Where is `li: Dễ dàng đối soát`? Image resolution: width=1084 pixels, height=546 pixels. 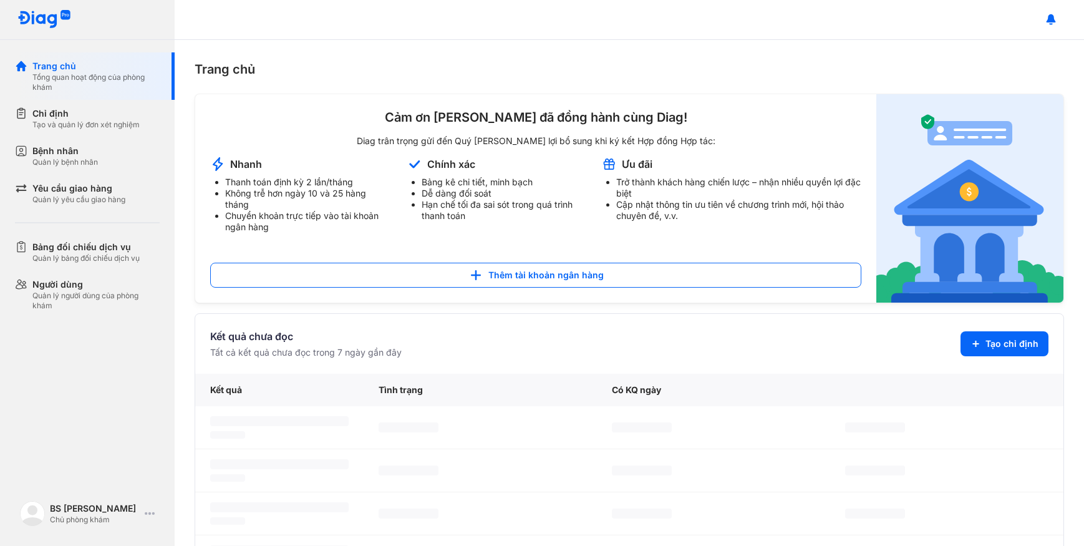
li: Dễ dàng đối soát is located at coordinates (504, 193).